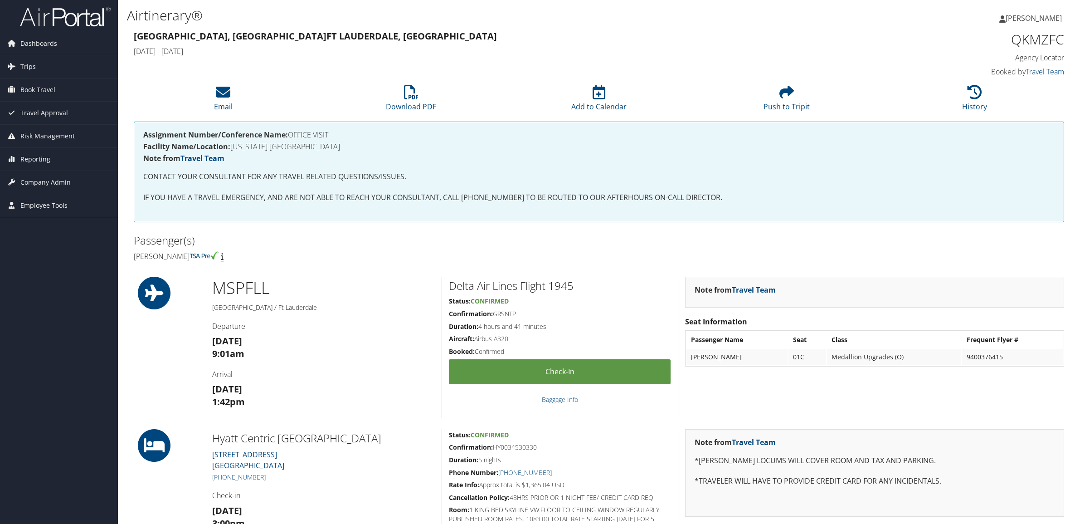  What do you see at coordinates (411, 101) in the screenshot?
I see `a: Download PDF` at bounding box center [411, 101].